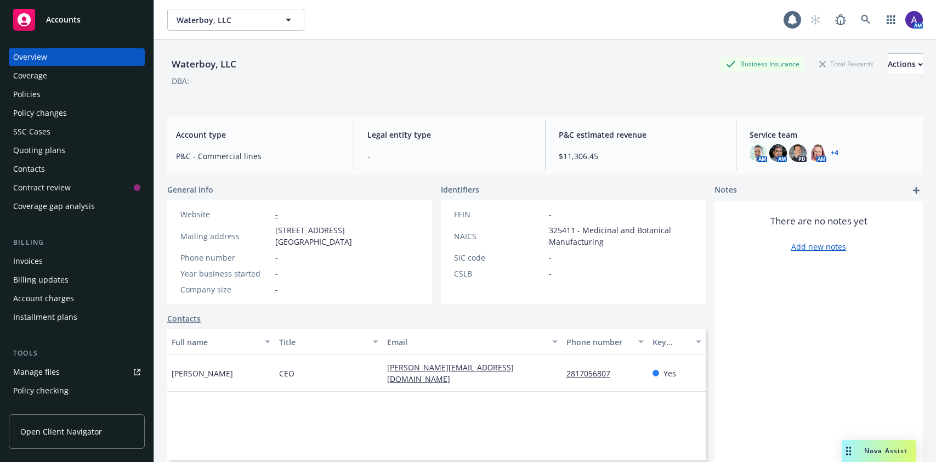 The image size is (936, 462). I want to click on span: General info, so click(190, 189).